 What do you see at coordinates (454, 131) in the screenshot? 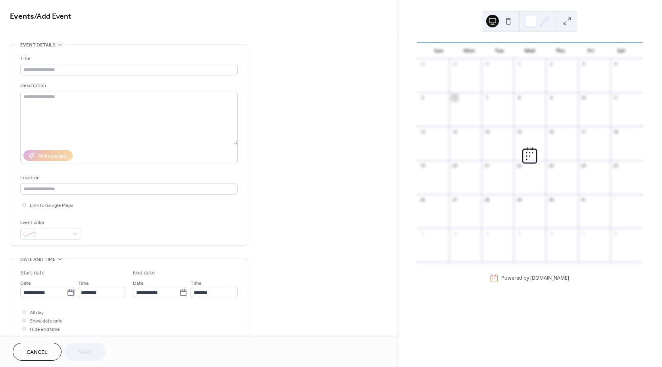
I see `div: 13` at bounding box center [454, 131].